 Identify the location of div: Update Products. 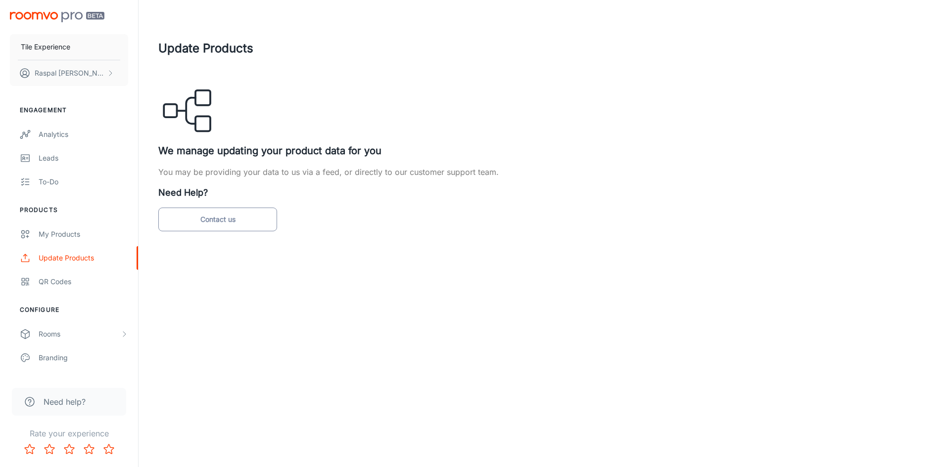
(83, 258).